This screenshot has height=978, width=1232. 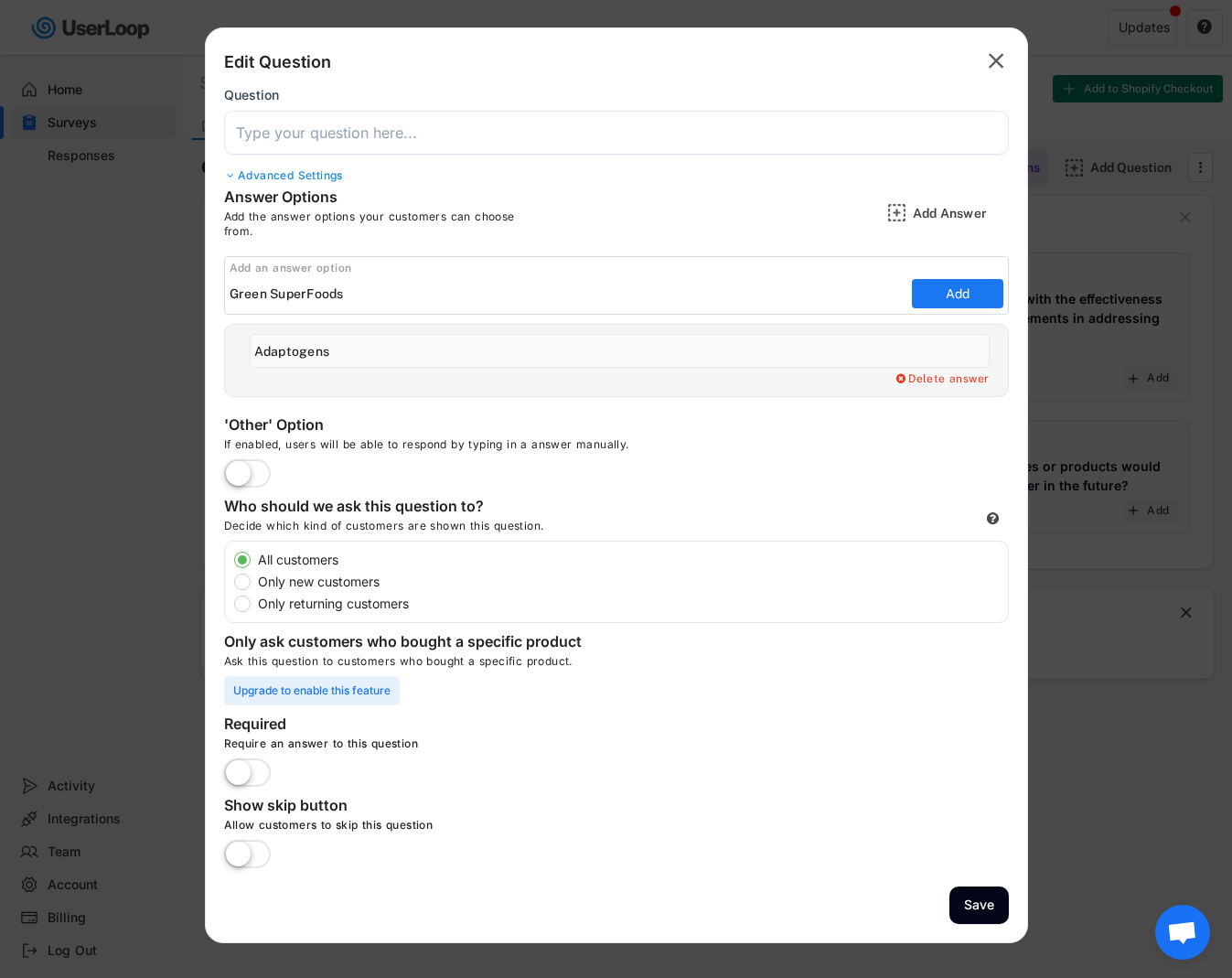 I want to click on label: Only new customers, so click(x=630, y=582).